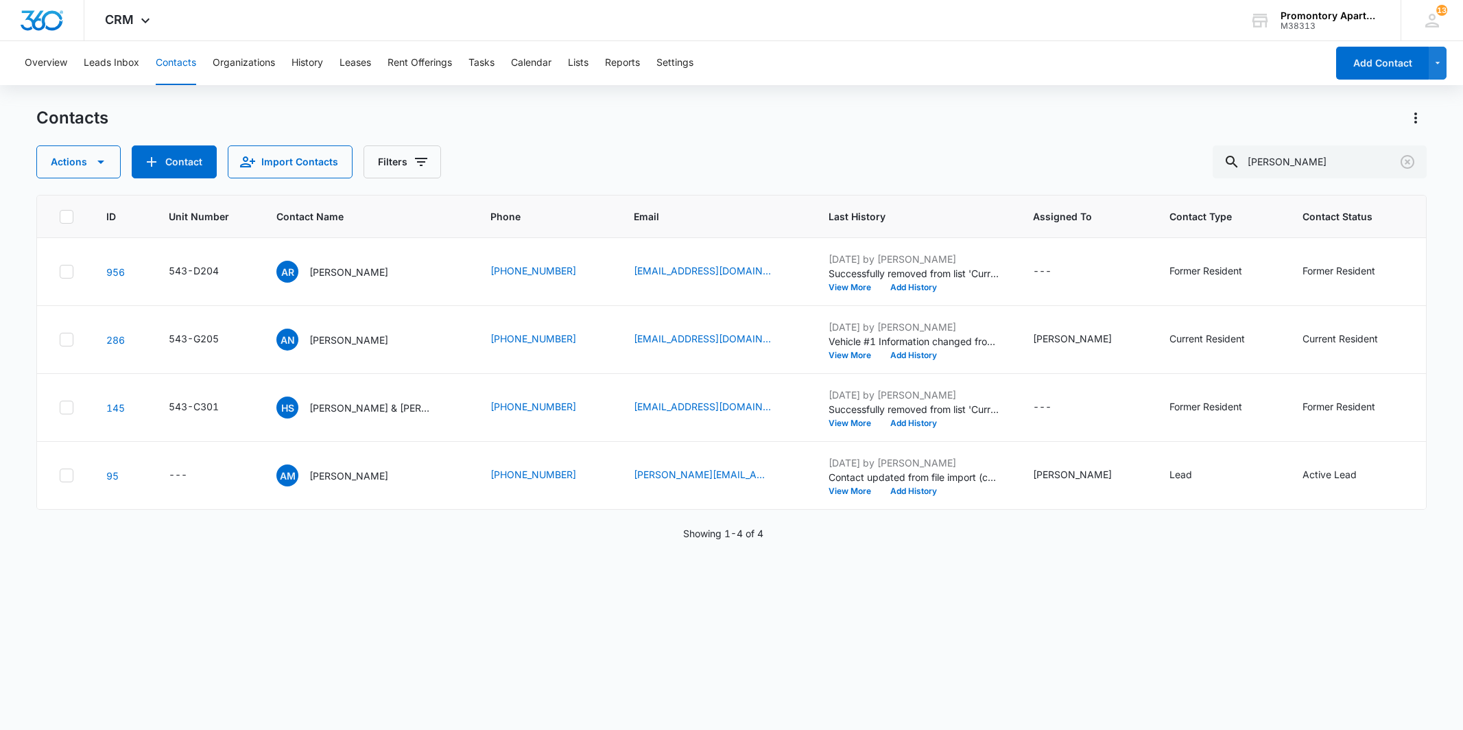 This screenshot has width=1463, height=730. Describe the element at coordinates (72, 118) in the screenshot. I see `h1: Contacts` at that location.